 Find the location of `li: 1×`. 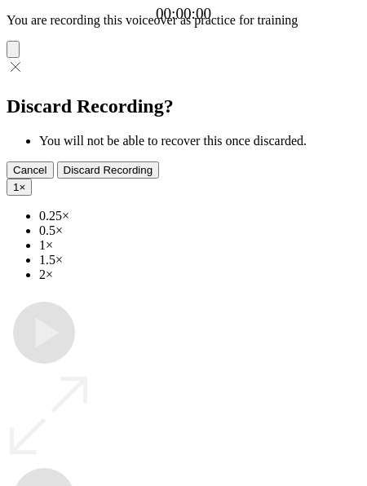

li: 1× is located at coordinates (200, 246).